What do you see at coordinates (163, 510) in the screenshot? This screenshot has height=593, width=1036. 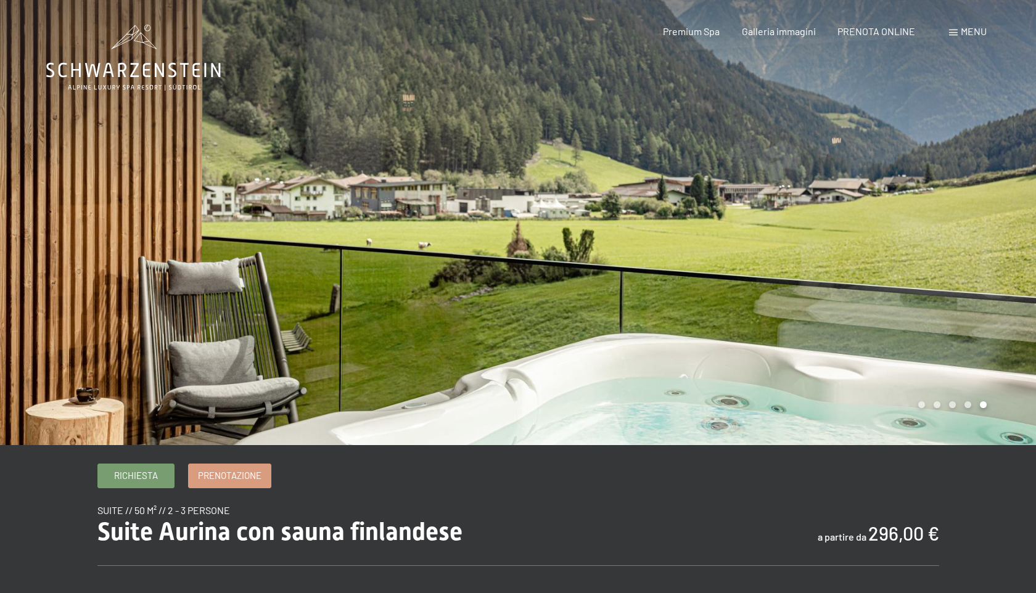 I see `span: suite // 50 m² // 2 - 3 persone` at bounding box center [163, 510].